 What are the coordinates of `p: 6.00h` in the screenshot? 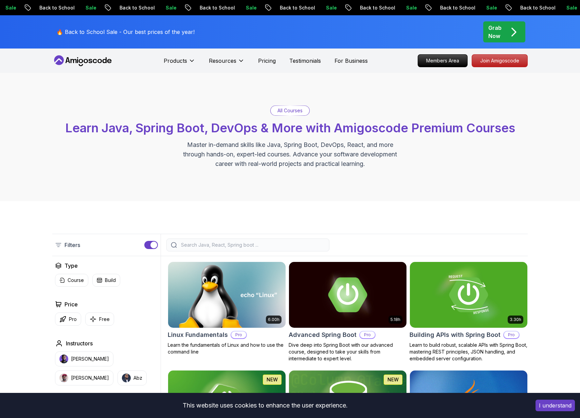 It's located at (274, 320).